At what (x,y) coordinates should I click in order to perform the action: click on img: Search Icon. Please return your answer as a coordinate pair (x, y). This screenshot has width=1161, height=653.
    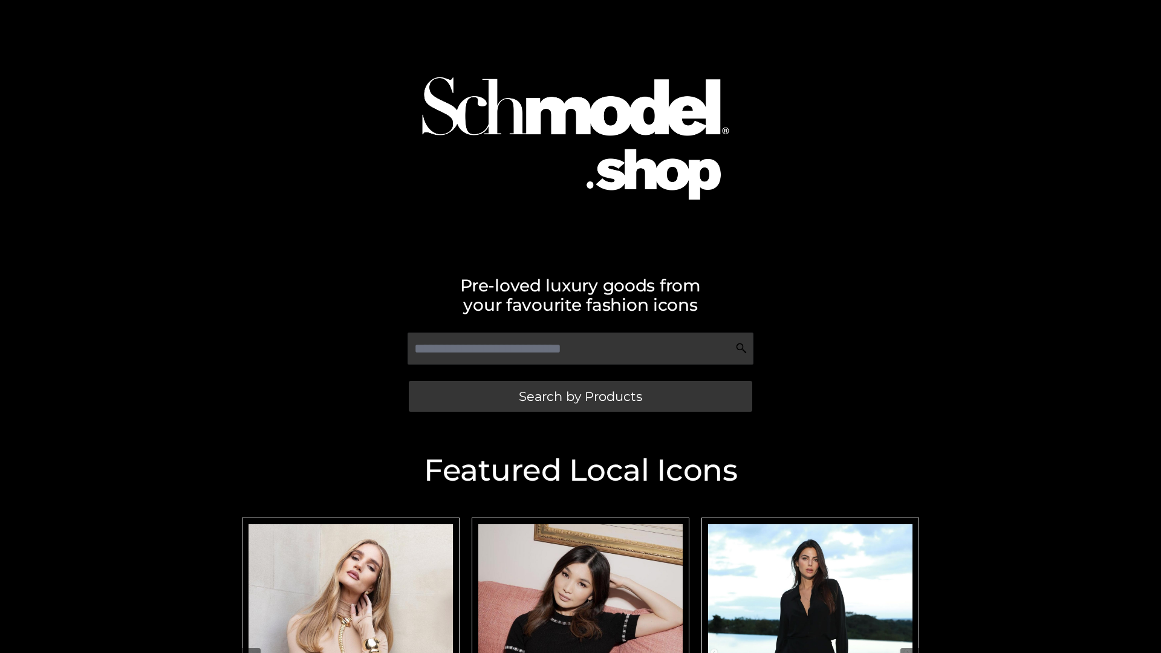
    Looking at the image, I should click on (741, 348).